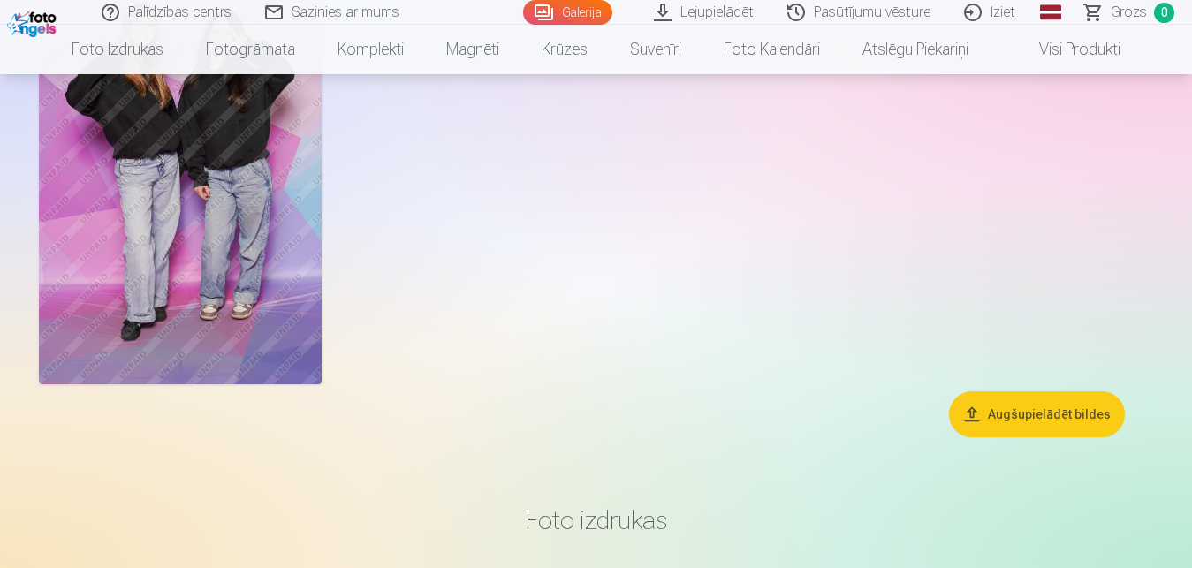  Describe the element at coordinates (1128, 12) in the screenshot. I see `span: Grozs` at that location.